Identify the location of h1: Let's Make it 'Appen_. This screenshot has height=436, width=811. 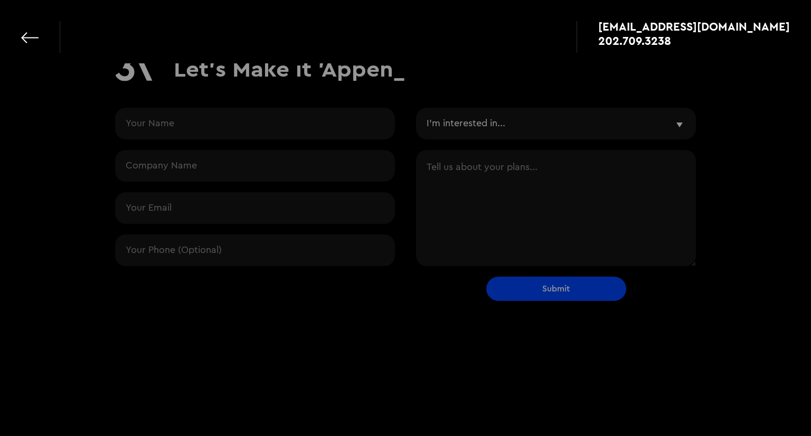
(289, 69).